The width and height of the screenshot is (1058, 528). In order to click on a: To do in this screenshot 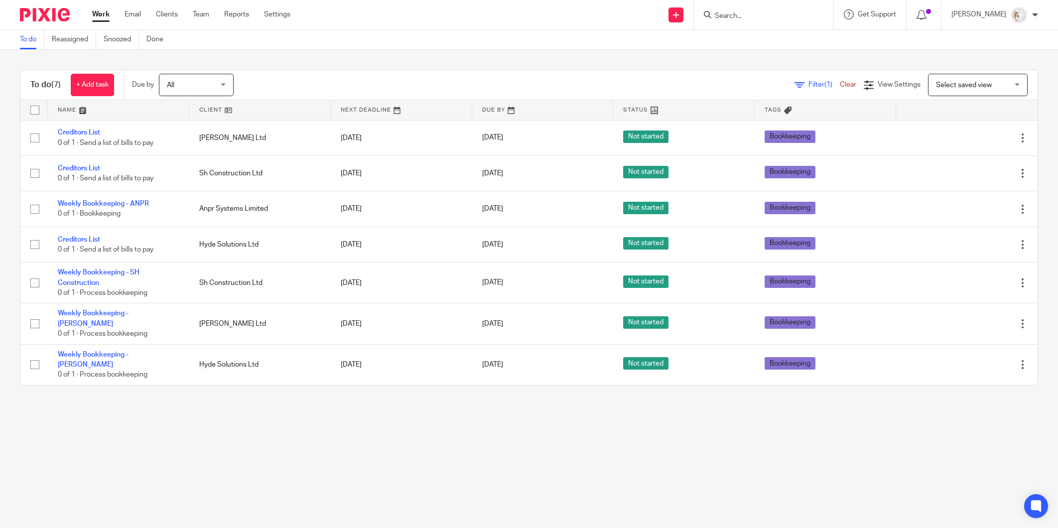, I will do `click(32, 39)`.